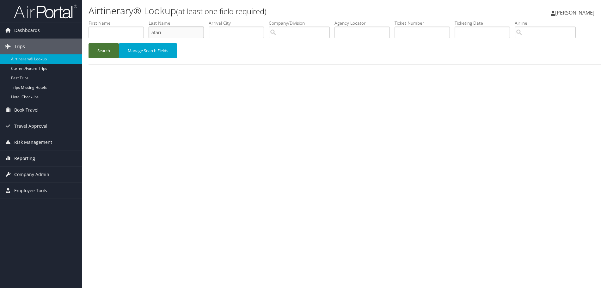 The image size is (607, 288). I want to click on small: (at least one field required), so click(221, 11).